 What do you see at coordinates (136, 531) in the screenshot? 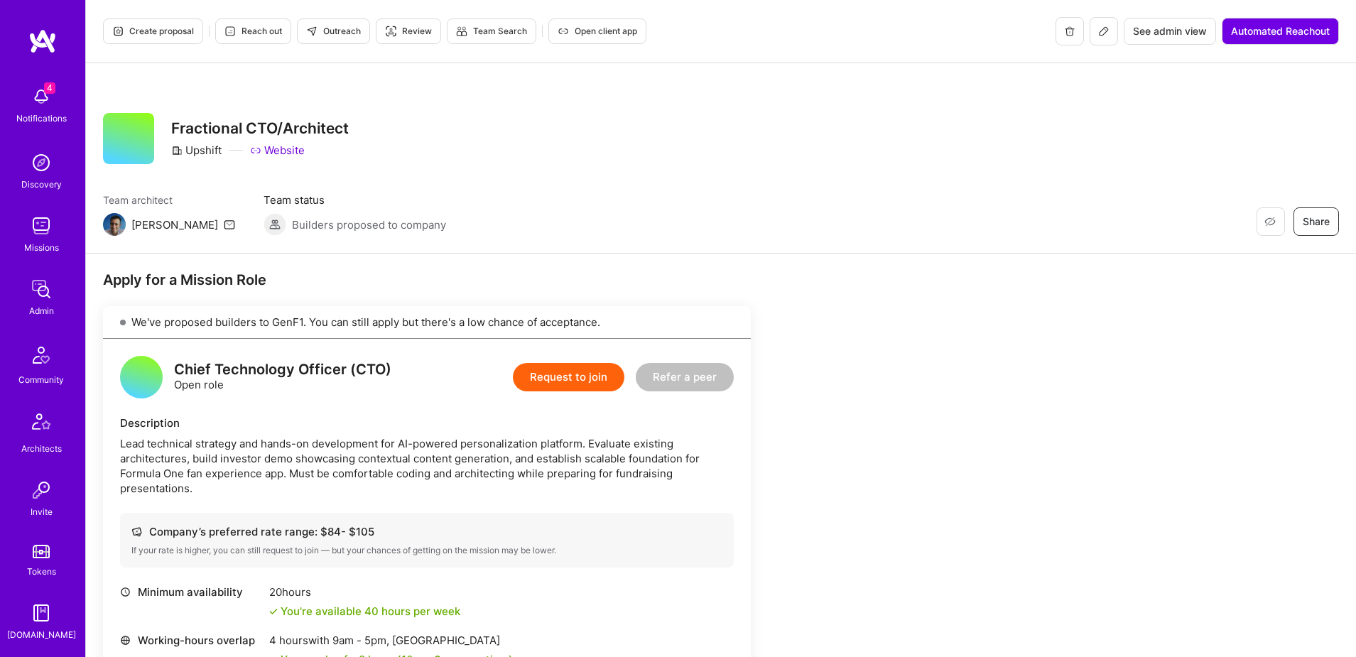
I see `i: icon Cash` at bounding box center [136, 531].